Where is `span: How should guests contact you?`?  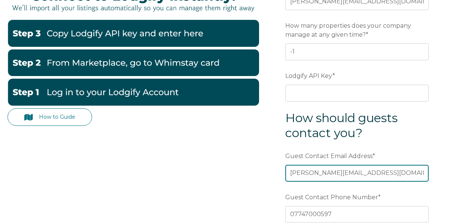 span: How should guests contact you? is located at coordinates (341, 125).